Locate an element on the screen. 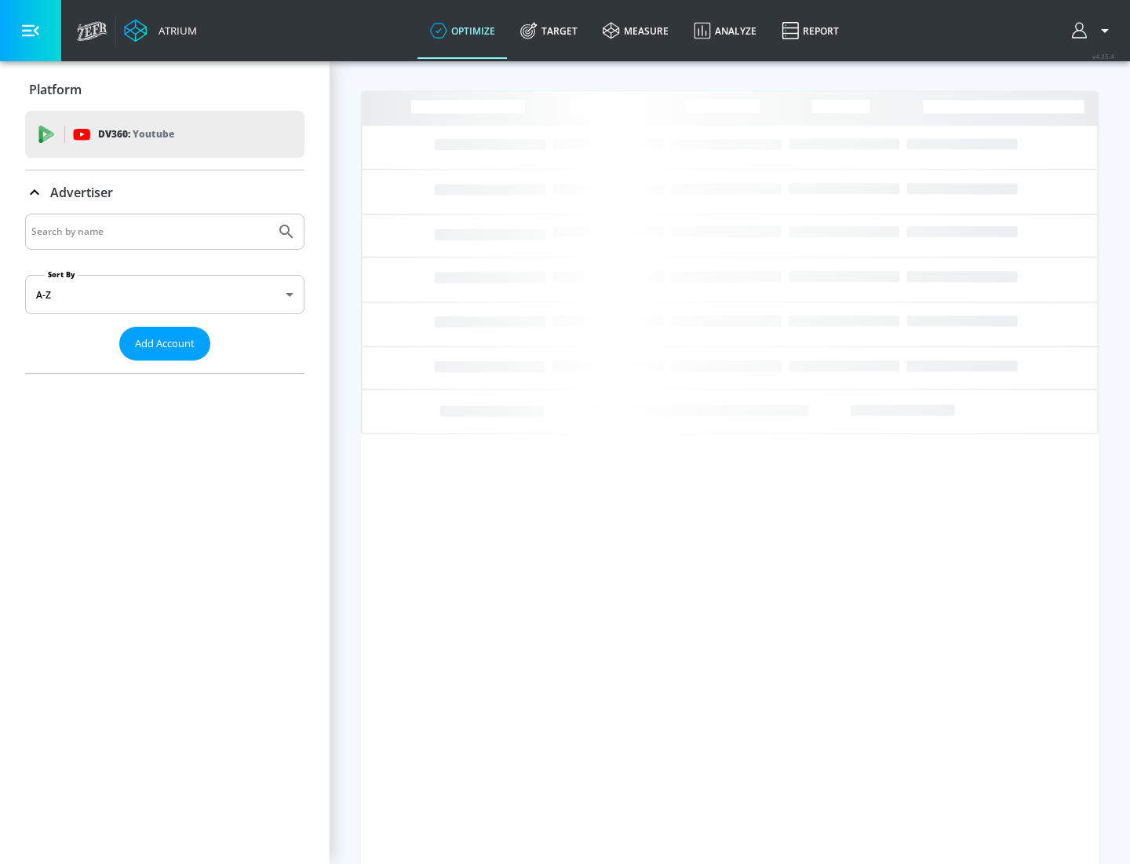 Image resolution: width=1130 pixels, height=864 pixels. p: Platform is located at coordinates (55, 89).